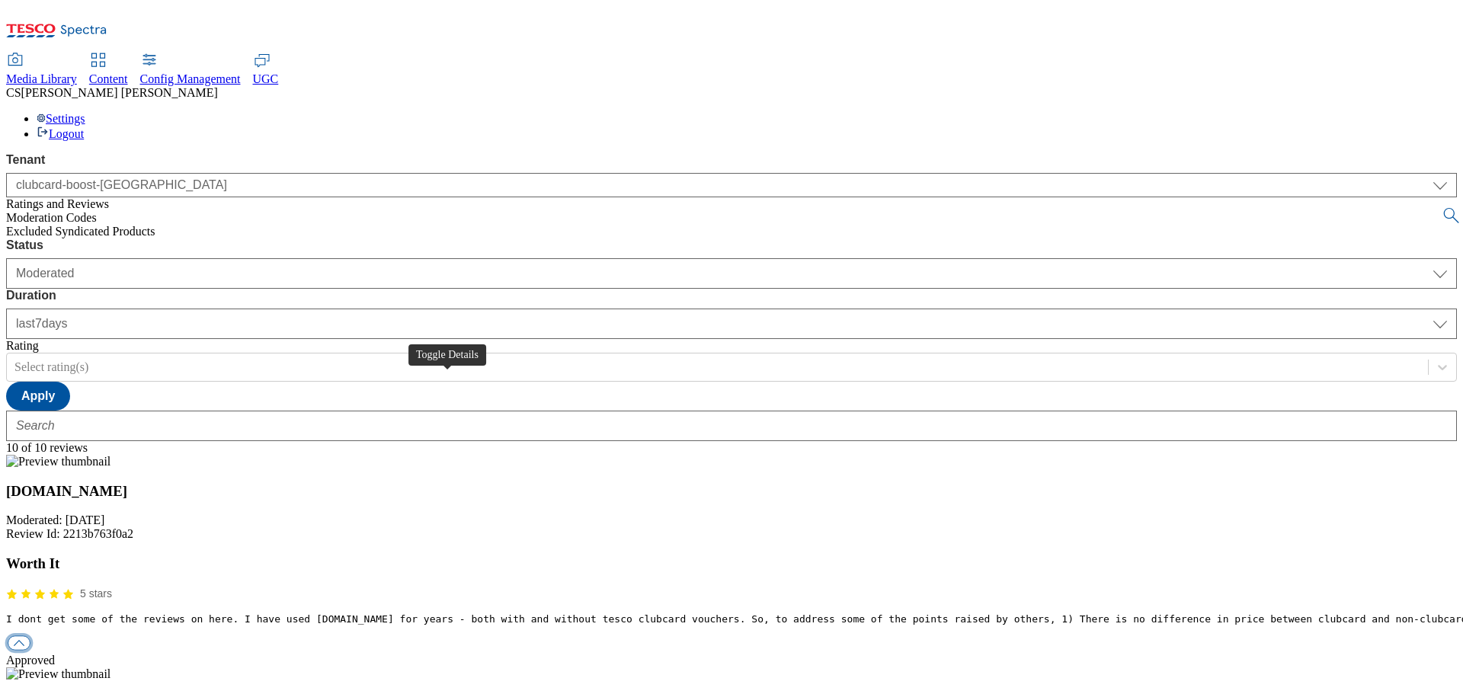  Describe the element at coordinates (108, 70) in the screenshot. I see `a: Content` at that location.